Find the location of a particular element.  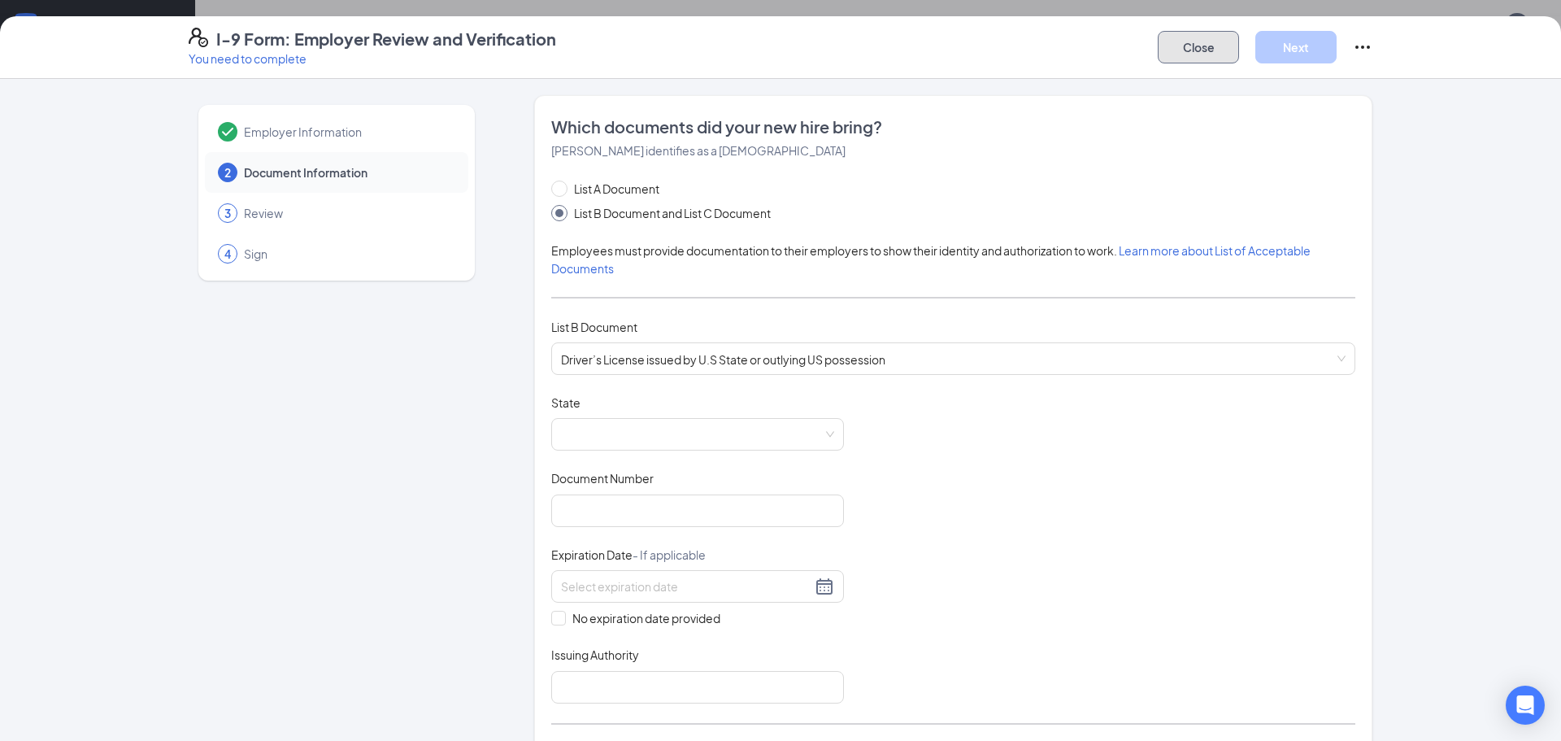

span: Document Information is located at coordinates (348, 172).